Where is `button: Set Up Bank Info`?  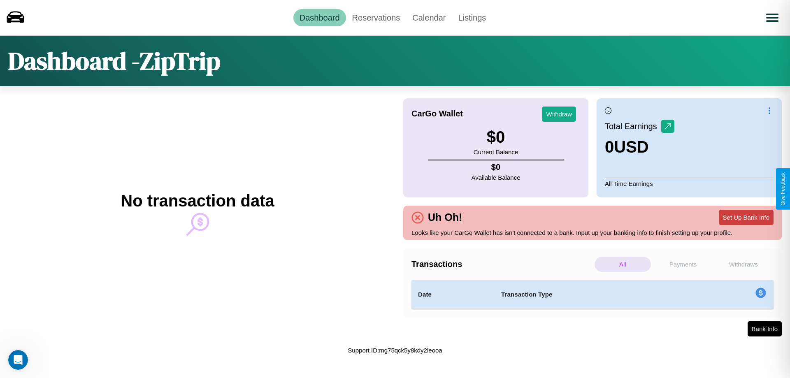
button: Set Up Bank Info is located at coordinates (746, 217).